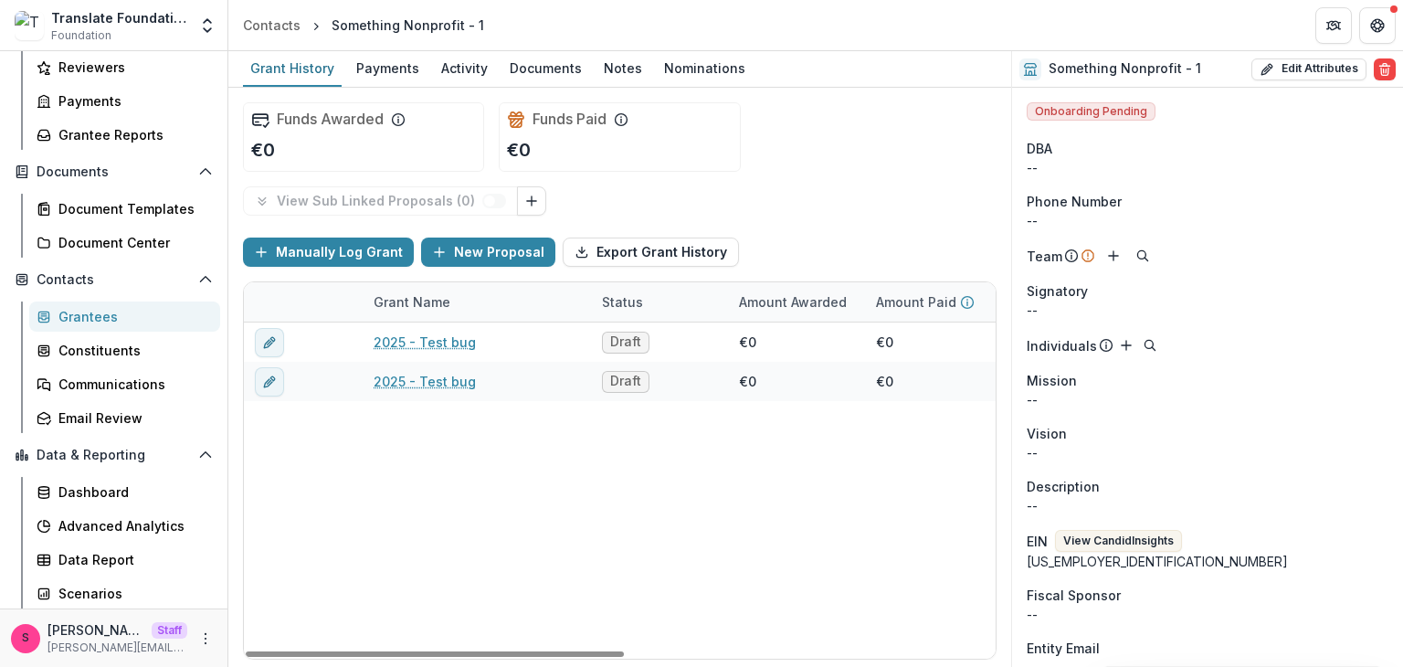 The image size is (1403, 667). What do you see at coordinates (119, 17) in the screenshot?
I see `div: Translate Foundation Checks` at bounding box center [119, 17].